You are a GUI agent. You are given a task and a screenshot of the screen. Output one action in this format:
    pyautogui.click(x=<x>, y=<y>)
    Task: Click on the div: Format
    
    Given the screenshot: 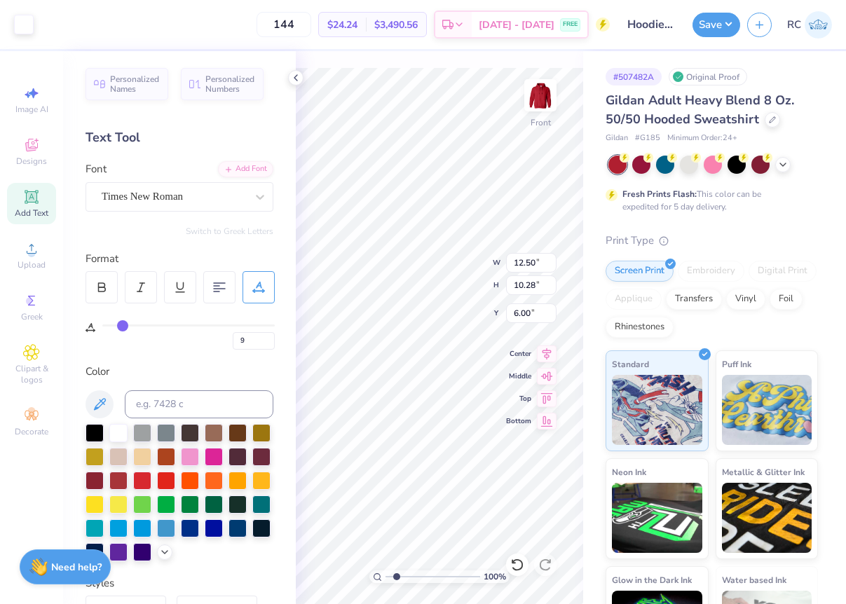 What is the action you would take?
    pyautogui.click(x=180, y=259)
    